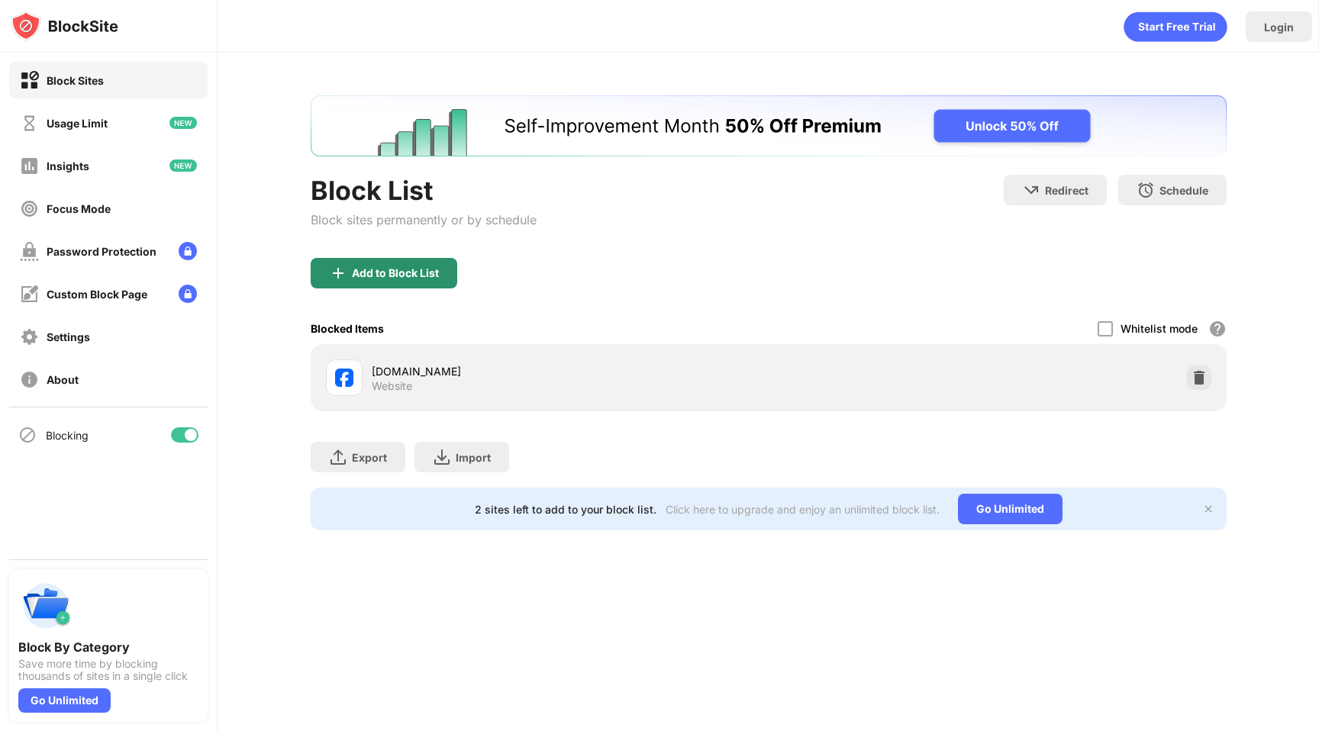 The width and height of the screenshot is (1319, 731). I want to click on div: Import, so click(473, 457).